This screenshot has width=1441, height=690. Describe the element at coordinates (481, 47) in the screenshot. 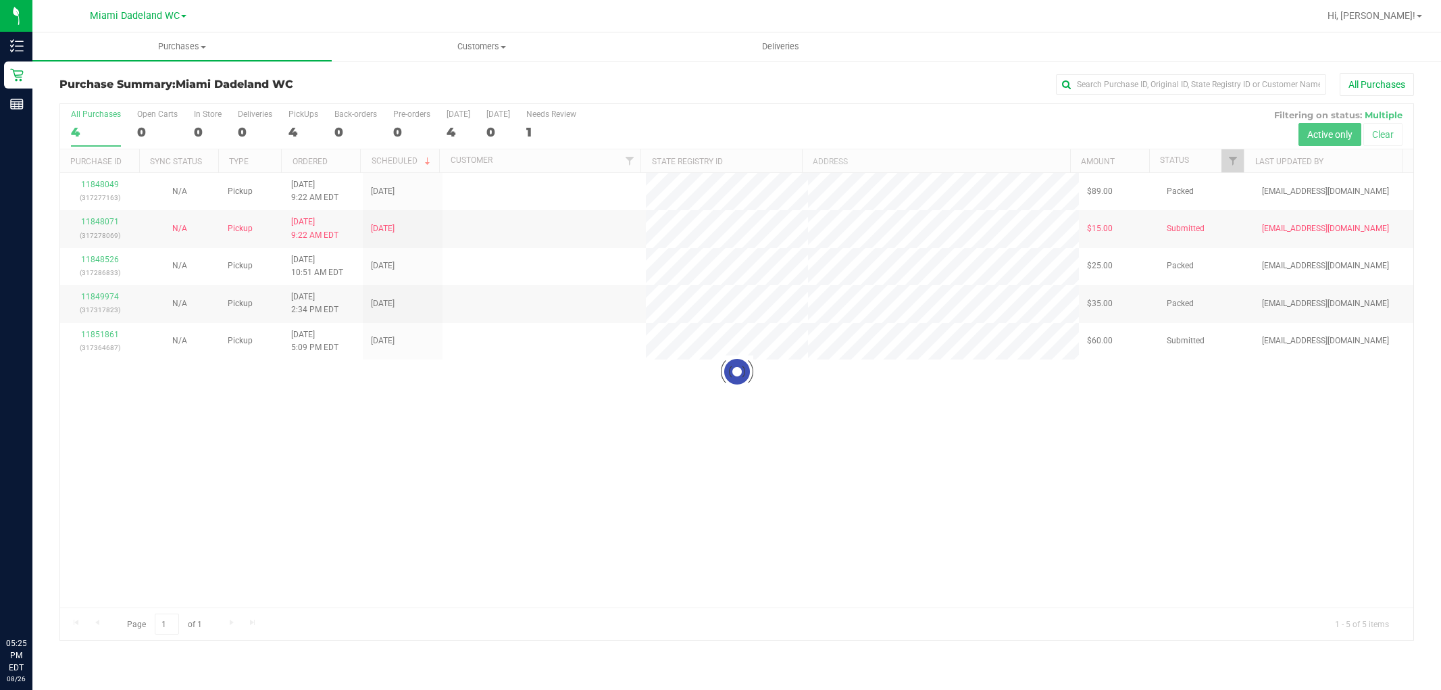

I see `span: Customers` at that location.